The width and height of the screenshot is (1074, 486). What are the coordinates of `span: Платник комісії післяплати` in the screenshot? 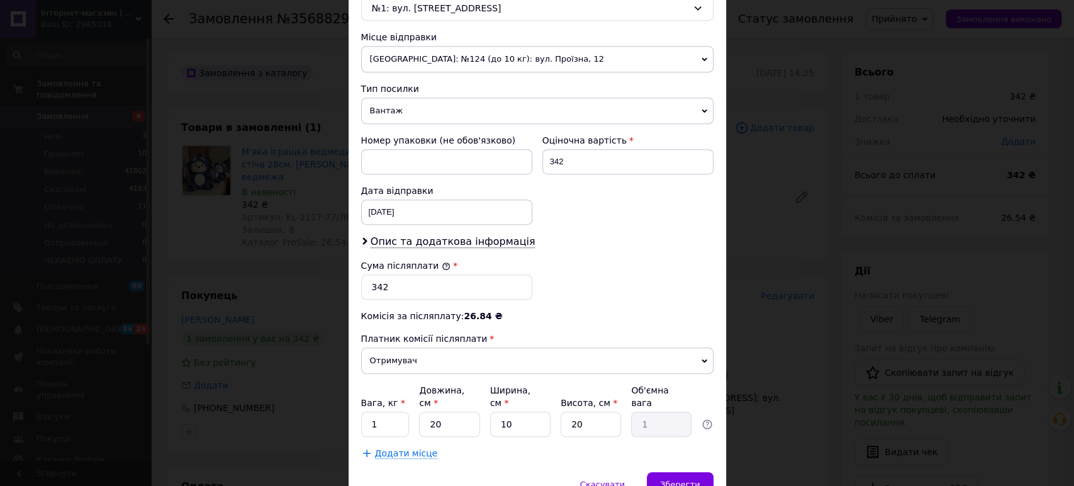 It's located at (424, 339).